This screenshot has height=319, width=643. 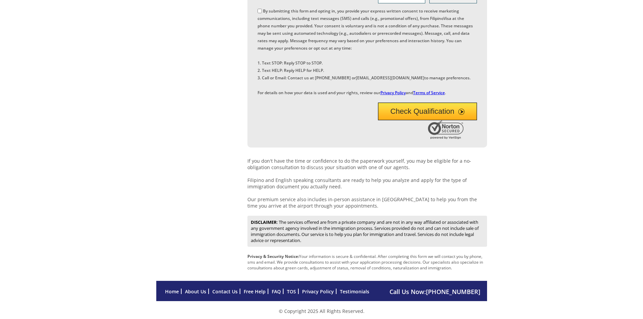 What do you see at coordinates (435, 292) in the screenshot?
I see `span: Call Us Now:` at bounding box center [435, 292].